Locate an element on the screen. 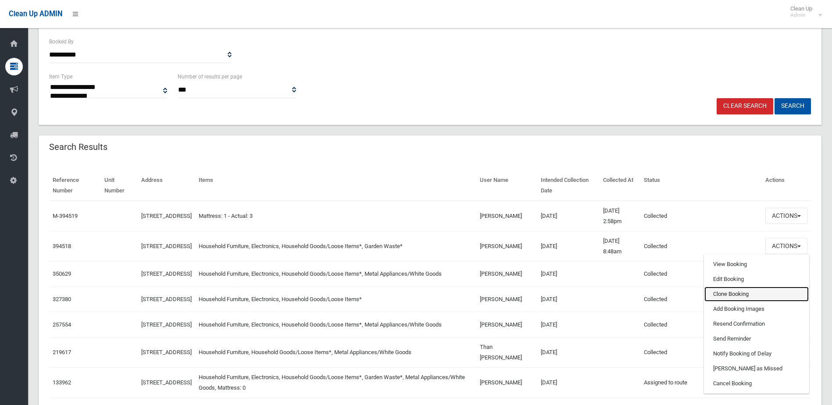 The height and width of the screenshot is (405, 832). label: Item Type is located at coordinates (61, 77).